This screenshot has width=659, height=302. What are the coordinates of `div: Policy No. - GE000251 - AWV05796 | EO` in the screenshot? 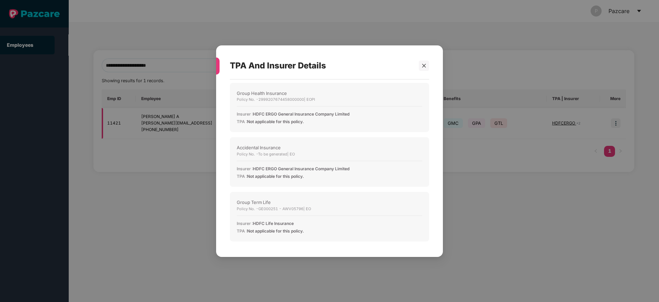 It's located at (330, 208).